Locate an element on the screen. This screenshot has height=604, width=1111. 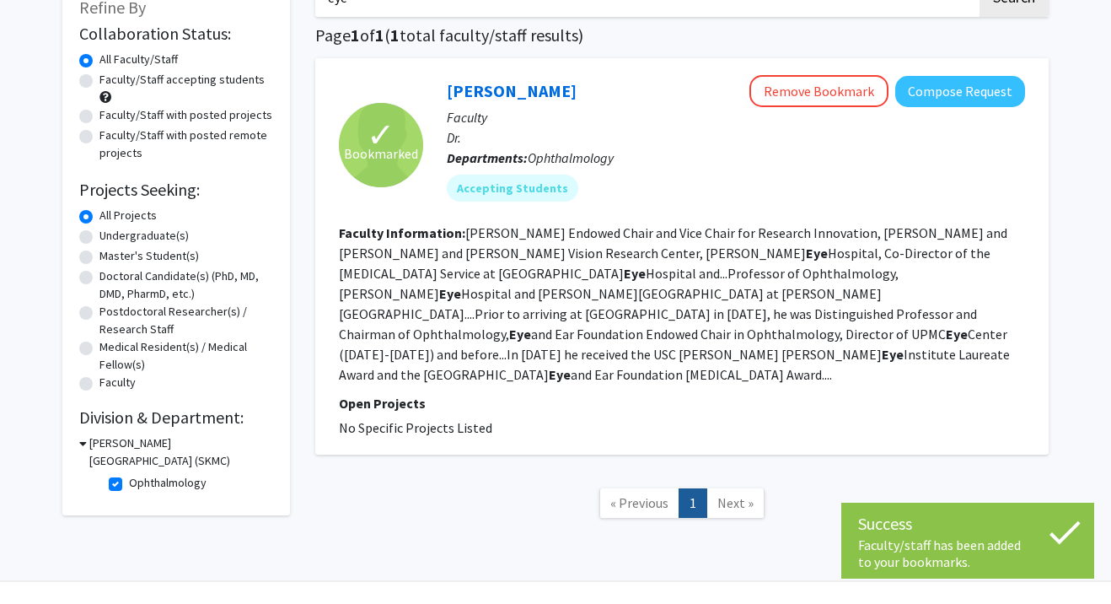
label: Faculty/Staff with posted remote projects is located at coordinates (186, 144).